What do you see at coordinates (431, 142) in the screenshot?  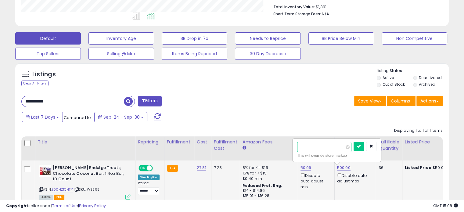 I see `div: Listed Price` at bounding box center [431, 142].